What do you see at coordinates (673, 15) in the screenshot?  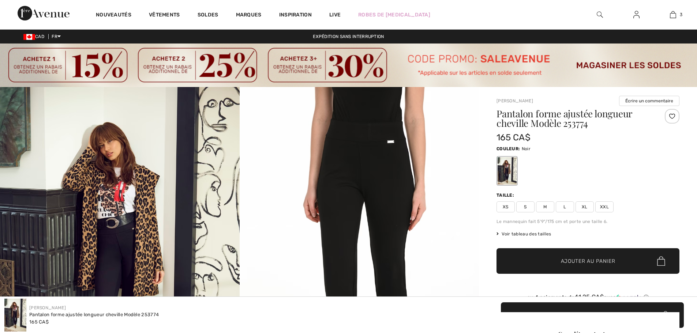 I see `a: 3` at bounding box center [673, 15].